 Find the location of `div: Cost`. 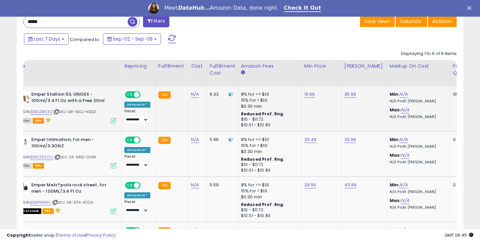

div: Cost is located at coordinates (197, 66).